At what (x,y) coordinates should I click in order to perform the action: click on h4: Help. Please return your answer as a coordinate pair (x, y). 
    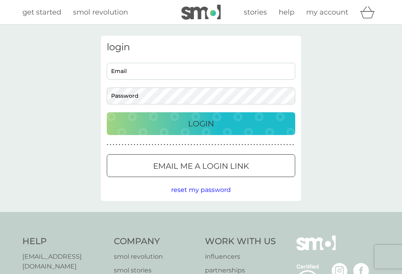
    Looking at the image, I should click on (64, 242).